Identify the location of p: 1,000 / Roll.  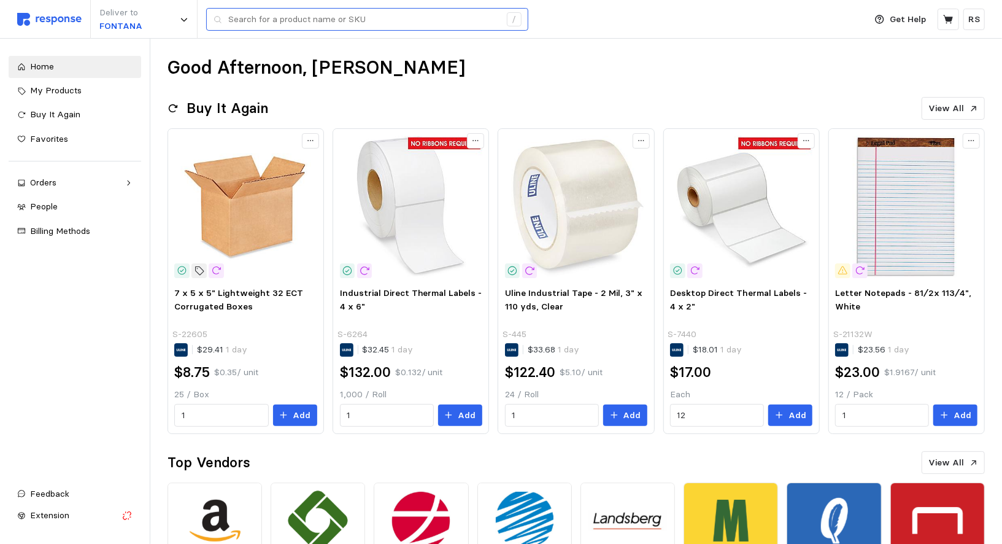
(411, 394).